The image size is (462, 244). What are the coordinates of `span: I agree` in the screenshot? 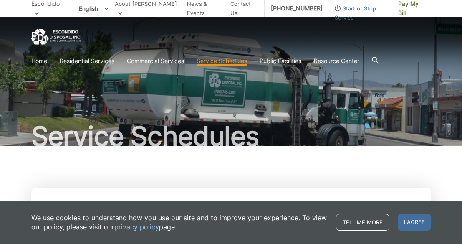 It's located at (414, 222).